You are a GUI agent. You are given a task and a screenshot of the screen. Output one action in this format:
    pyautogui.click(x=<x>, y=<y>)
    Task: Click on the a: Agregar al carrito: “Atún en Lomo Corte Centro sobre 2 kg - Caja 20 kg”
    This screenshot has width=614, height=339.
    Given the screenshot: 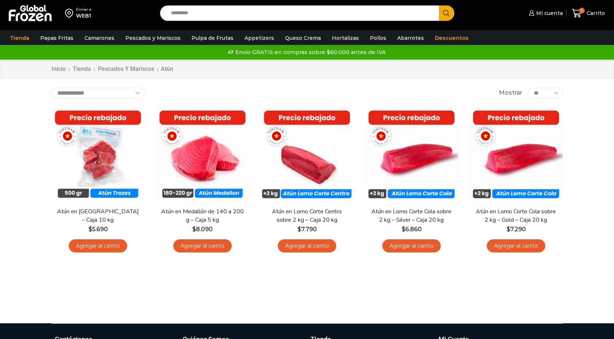 What is the action you would take?
    pyautogui.click(x=307, y=246)
    